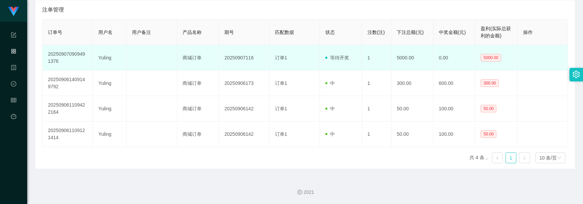  Describe the element at coordinates (244, 58) in the screenshot. I see `td: 20250907116` at that location.